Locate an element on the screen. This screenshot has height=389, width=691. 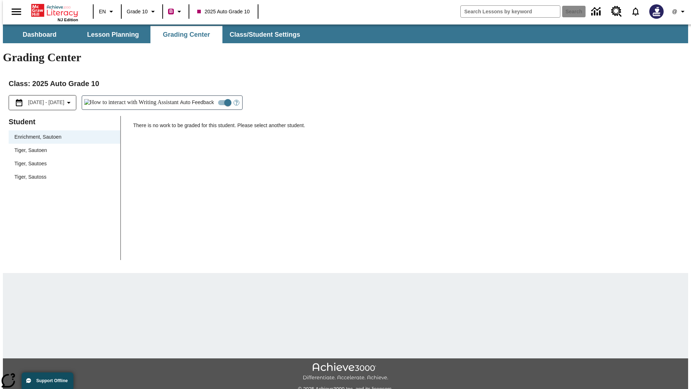
span: Grade 10 is located at coordinates (137, 12).